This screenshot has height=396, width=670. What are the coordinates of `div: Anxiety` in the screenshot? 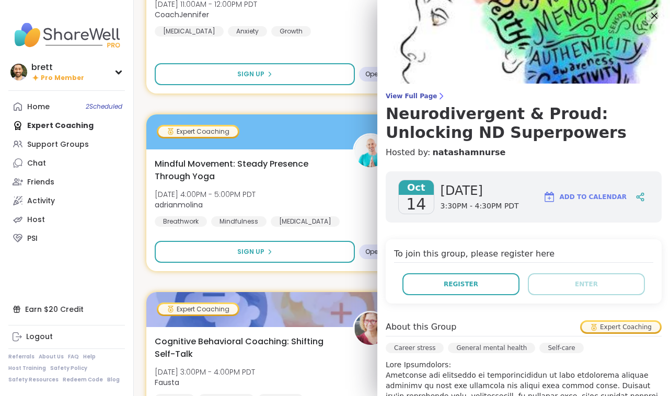 It's located at (247, 31).